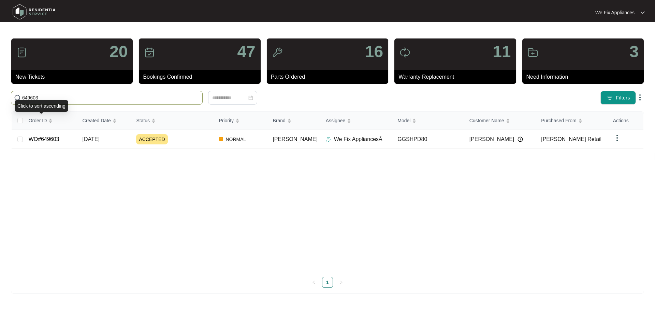 The width and height of the screenshot is (655, 313). I want to click on img: filter icon, so click(609, 98).